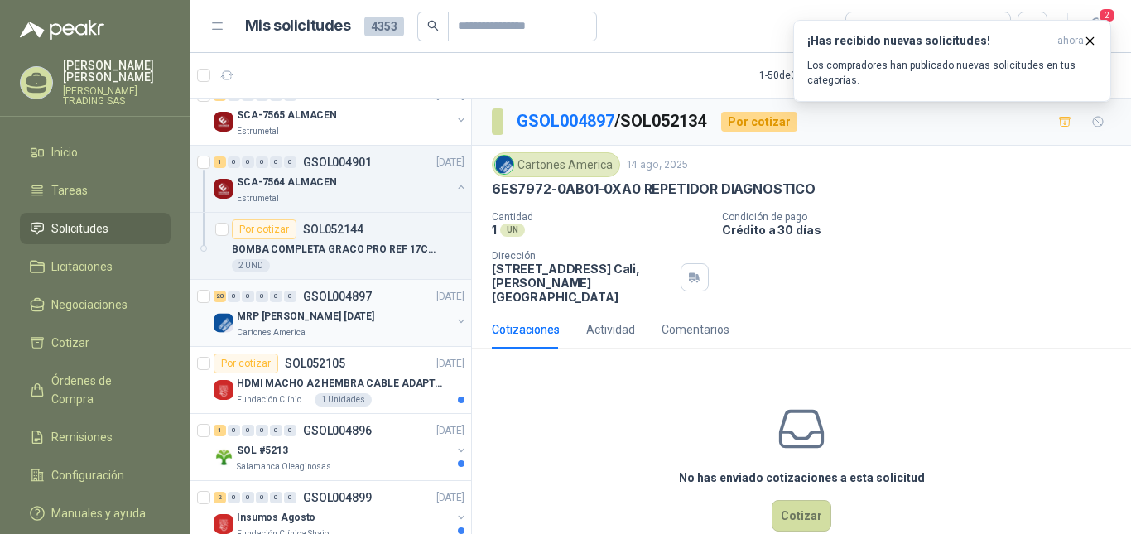 The width and height of the screenshot is (1131, 534). What do you see at coordinates (526, 329) in the screenshot?
I see `div: Cotizaciones` at bounding box center [526, 329].